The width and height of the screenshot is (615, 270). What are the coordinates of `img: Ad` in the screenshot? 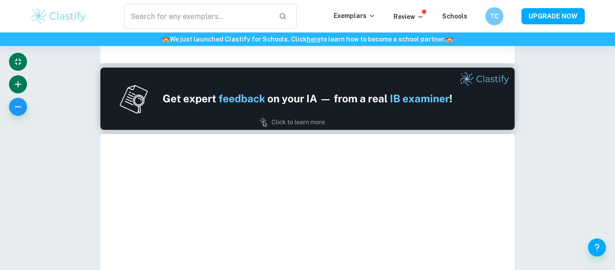 It's located at (307, 99).